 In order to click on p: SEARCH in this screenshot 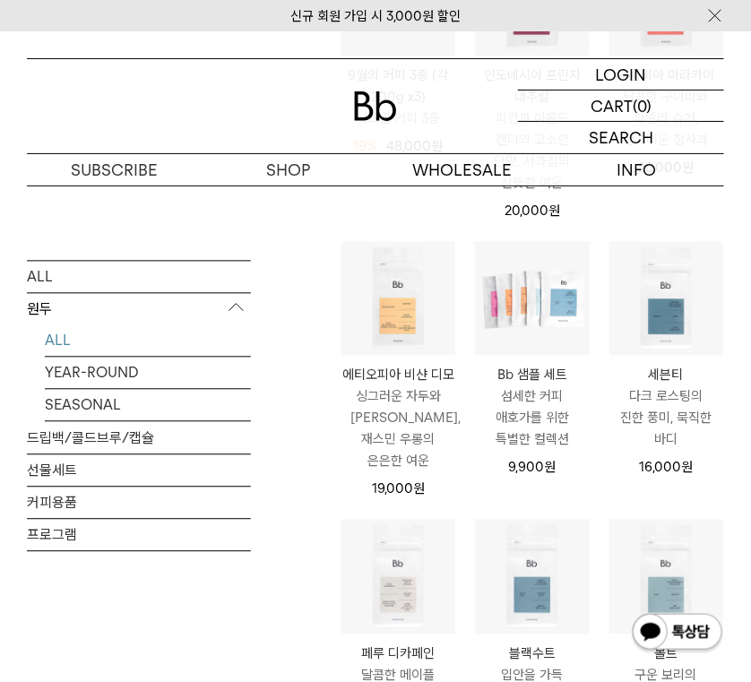, I will do `click(621, 137)`.